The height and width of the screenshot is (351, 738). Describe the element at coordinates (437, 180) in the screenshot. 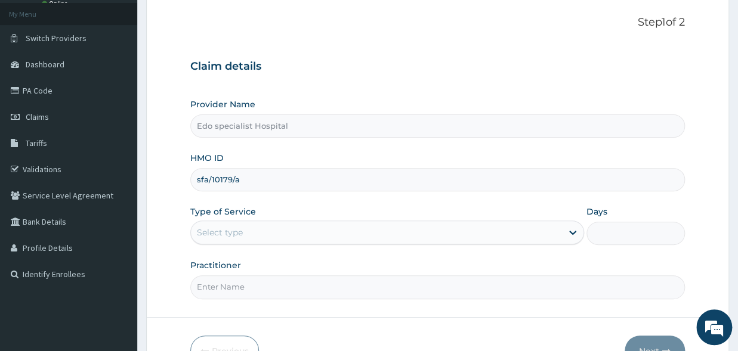

I see `input: Enter HMO ID` at that location.